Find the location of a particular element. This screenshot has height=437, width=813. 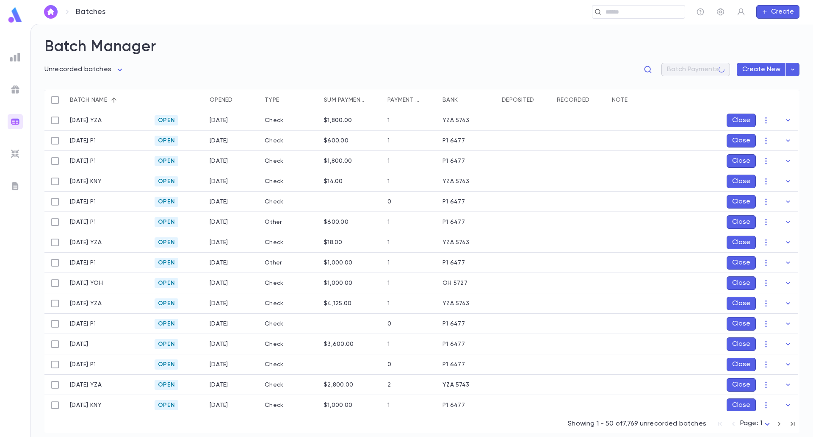

span: Unrecorded batches is located at coordinates (78, 69).